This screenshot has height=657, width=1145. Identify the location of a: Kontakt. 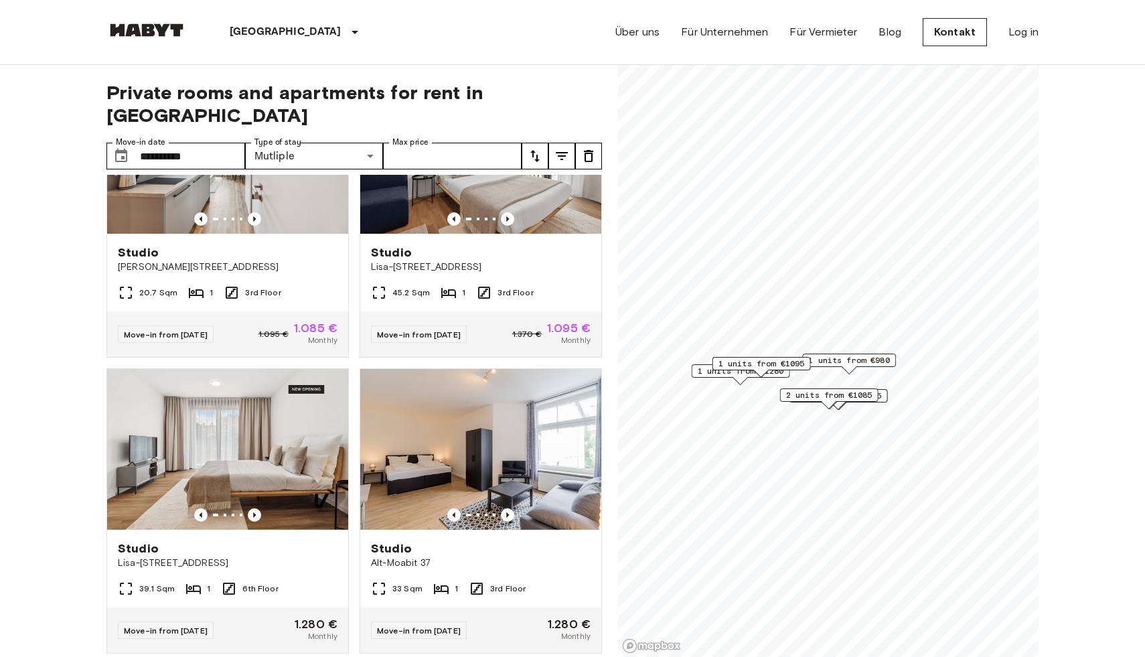
(955, 32).